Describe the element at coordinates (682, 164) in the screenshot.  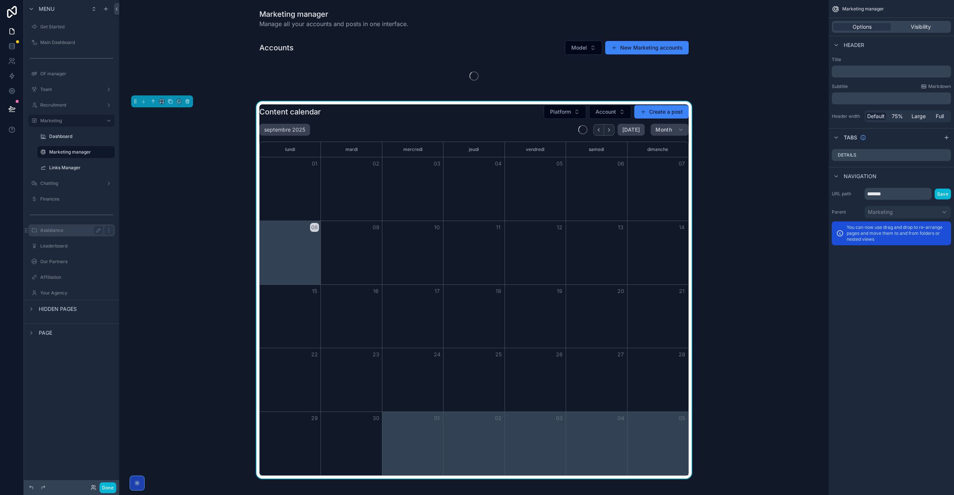
I see `button: 07` at that location.